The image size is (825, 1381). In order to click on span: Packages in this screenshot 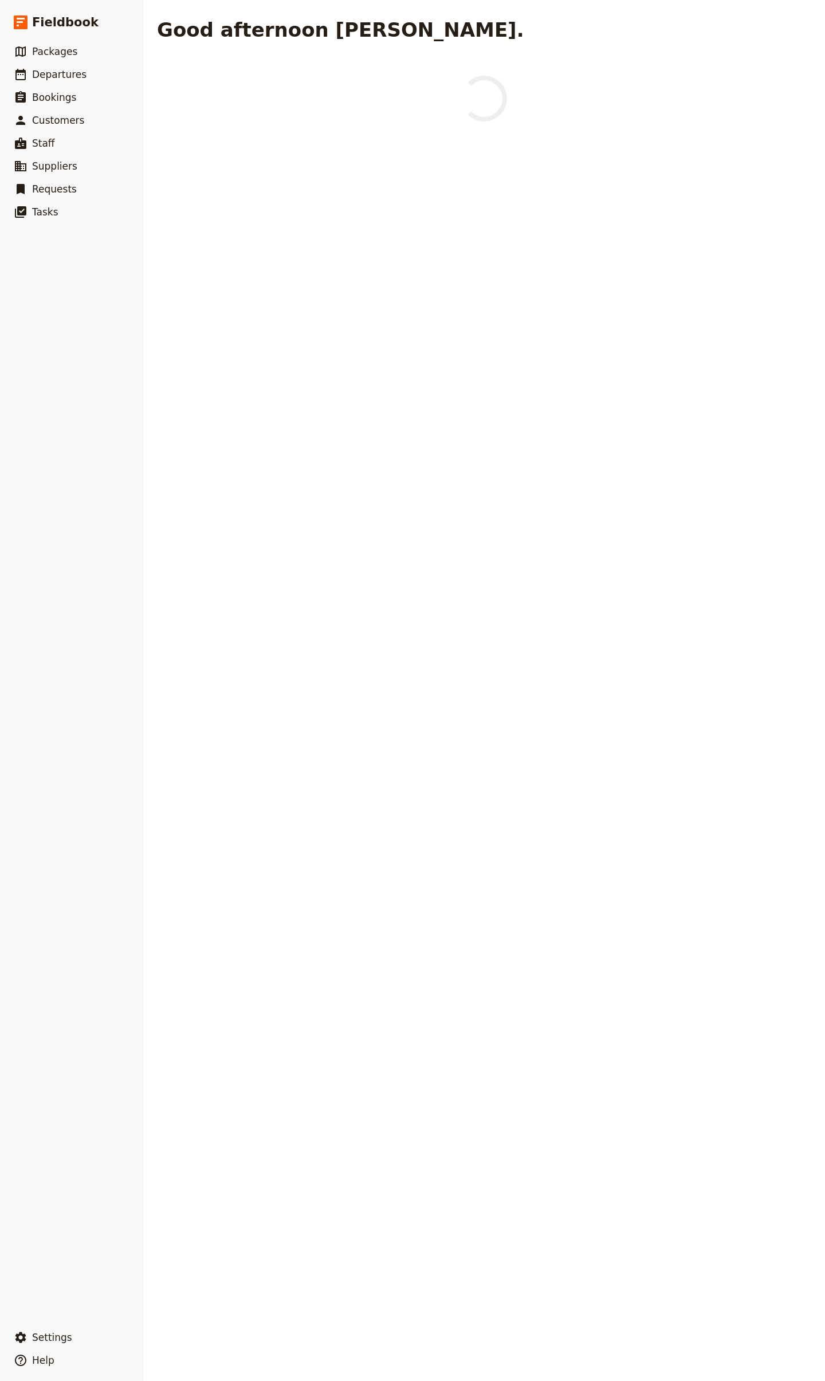, I will do `click(54, 52)`.